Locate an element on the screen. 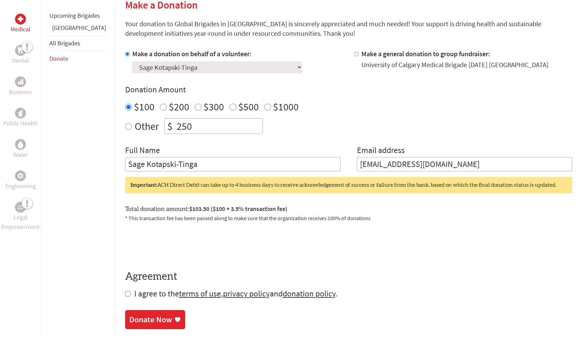  a: DentalDental is located at coordinates (20, 55).